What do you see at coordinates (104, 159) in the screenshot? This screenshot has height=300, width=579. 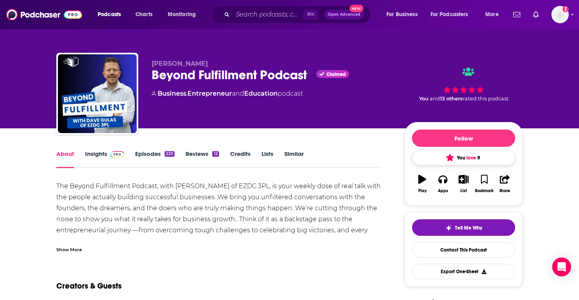 I see `a: InsightsPodchaser Pro` at bounding box center [104, 159].